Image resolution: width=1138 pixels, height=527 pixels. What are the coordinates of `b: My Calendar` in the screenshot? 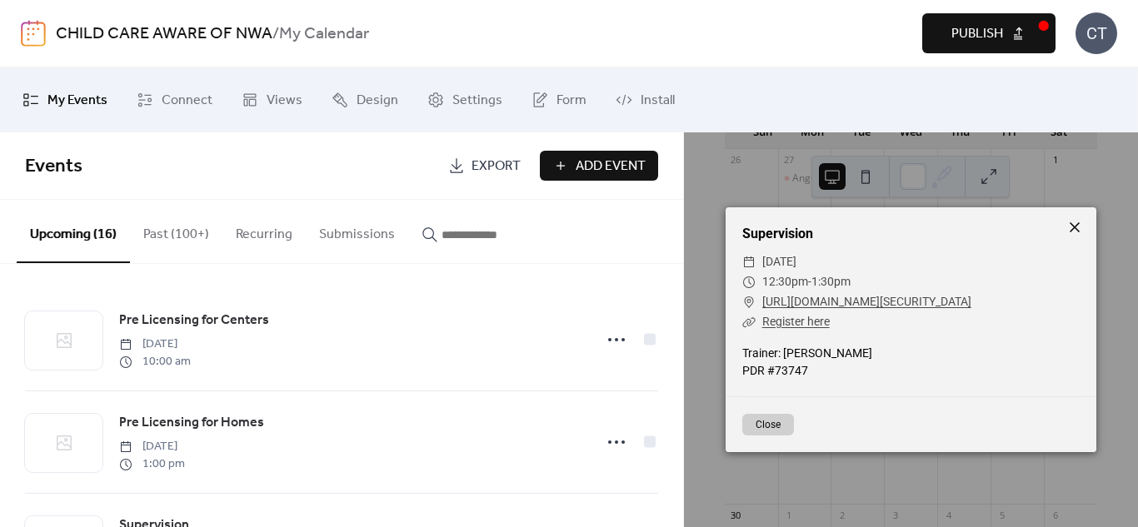 It's located at (324, 34).